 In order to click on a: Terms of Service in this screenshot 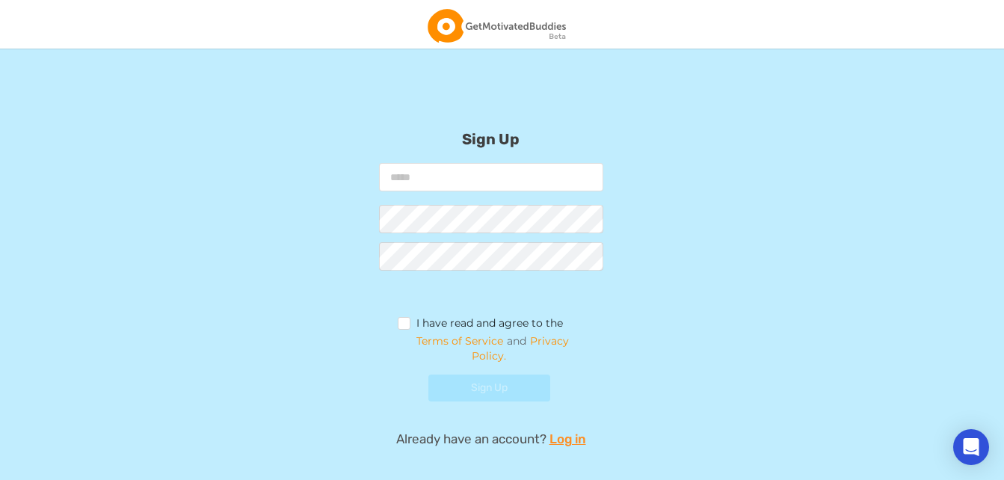, I will do `click(460, 341)`.